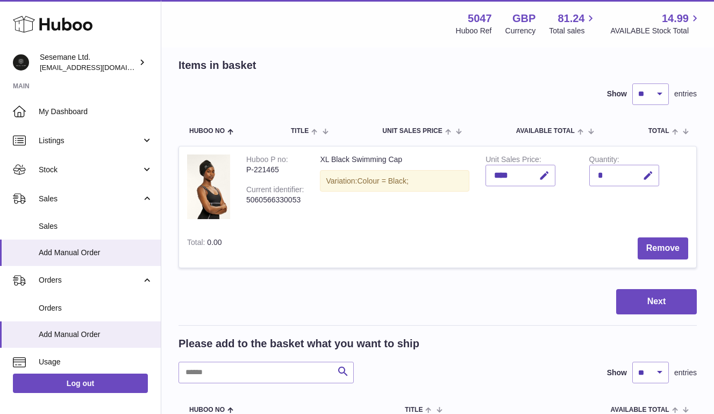  Describe the element at coordinates (275, 200) in the screenshot. I see `div: 5060566330053` at that location.